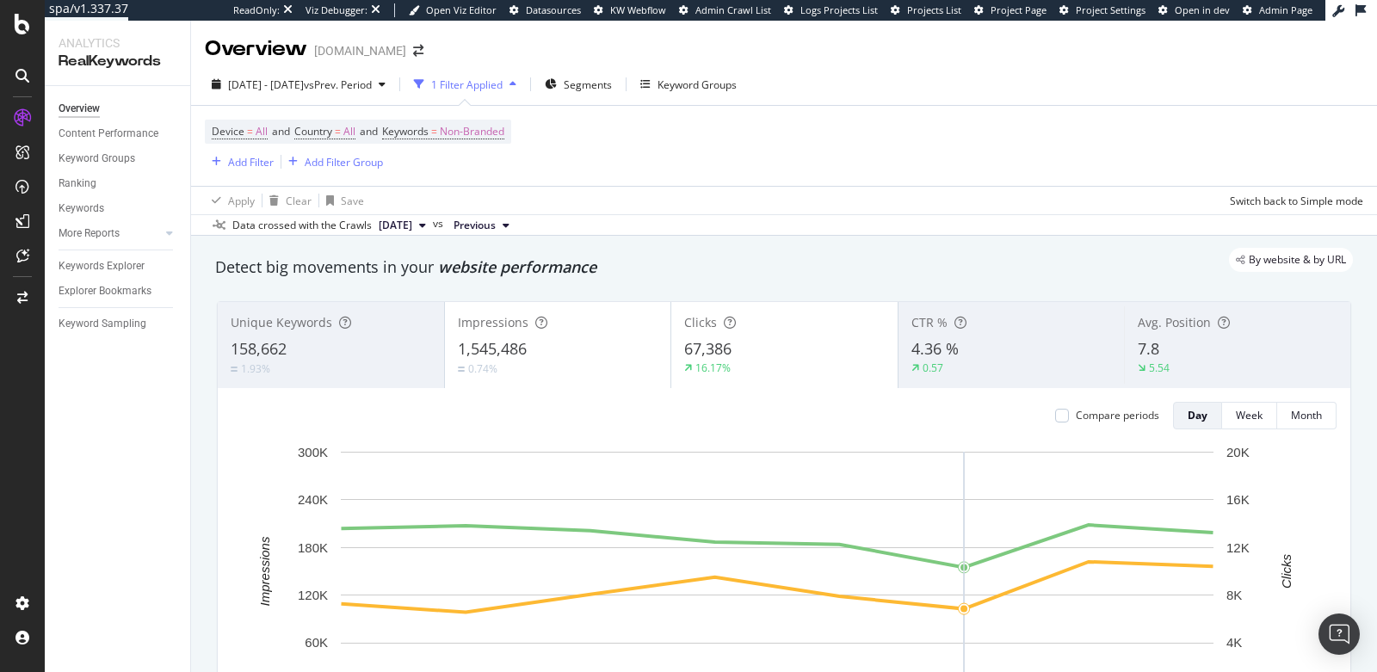 This screenshot has height=672, width=1377. What do you see at coordinates (299, 201) in the screenshot?
I see `div: Clear` at bounding box center [299, 201].